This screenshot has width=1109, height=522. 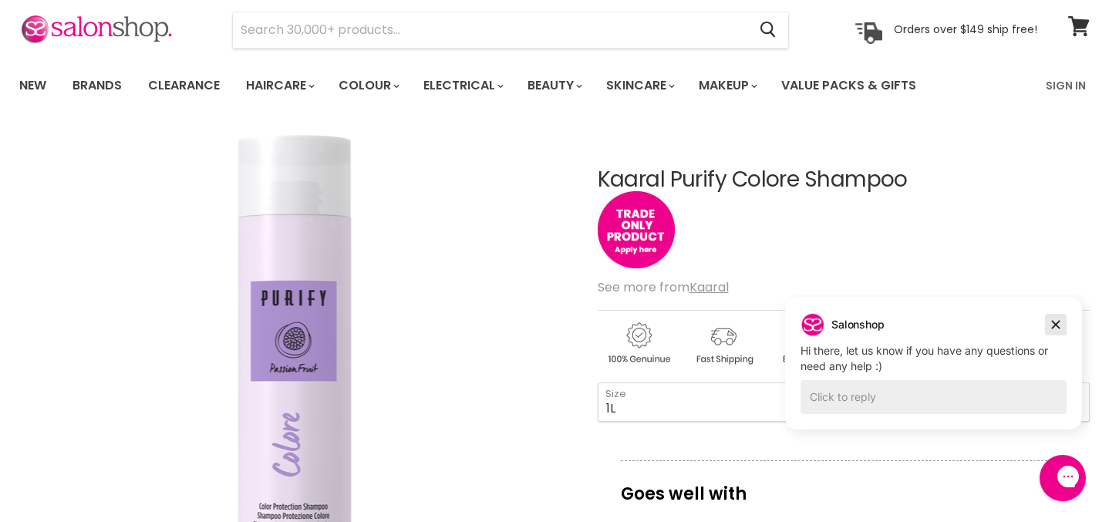 I want to click on p: Goes well with, so click(x=843, y=486).